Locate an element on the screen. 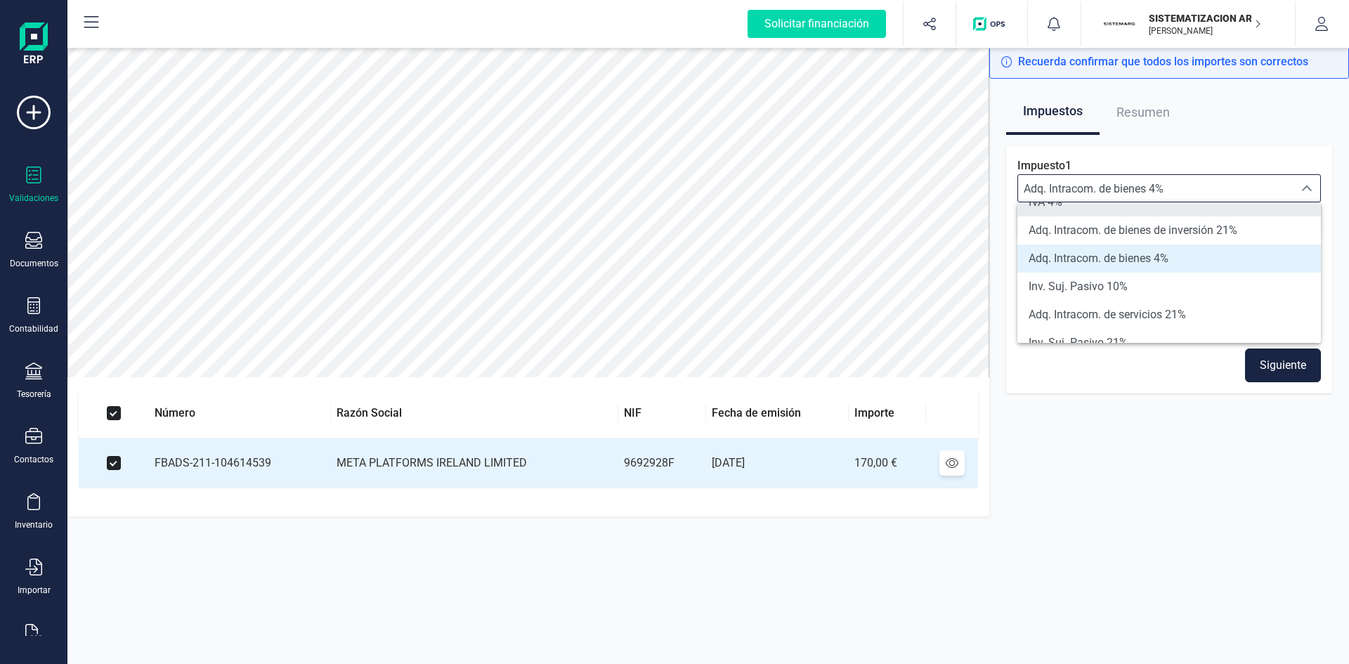 This screenshot has height=664, width=1349. div: Inventario is located at coordinates (34, 525).